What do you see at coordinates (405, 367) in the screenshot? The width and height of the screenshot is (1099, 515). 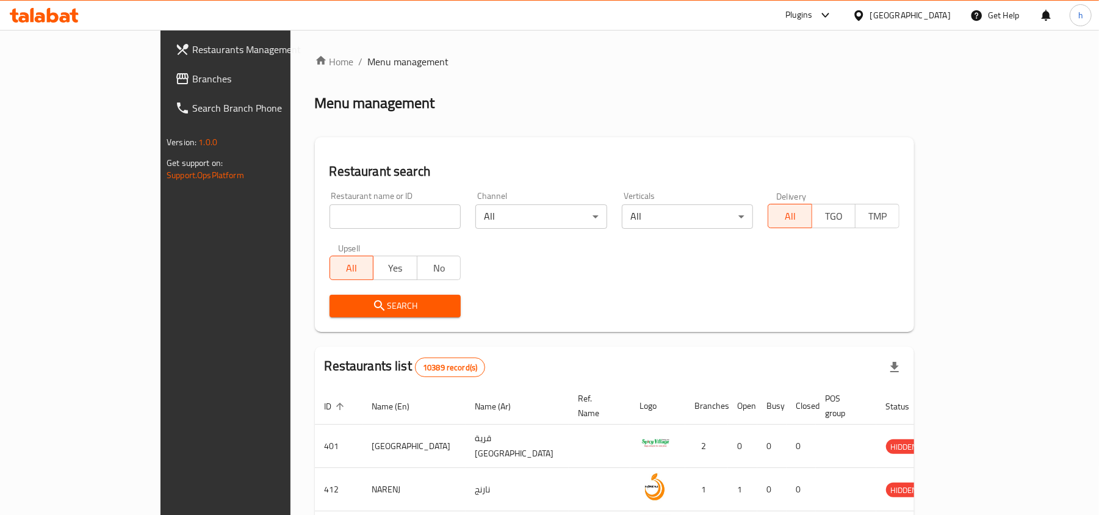 I see `h2: Restaurants list` at bounding box center [405, 367].